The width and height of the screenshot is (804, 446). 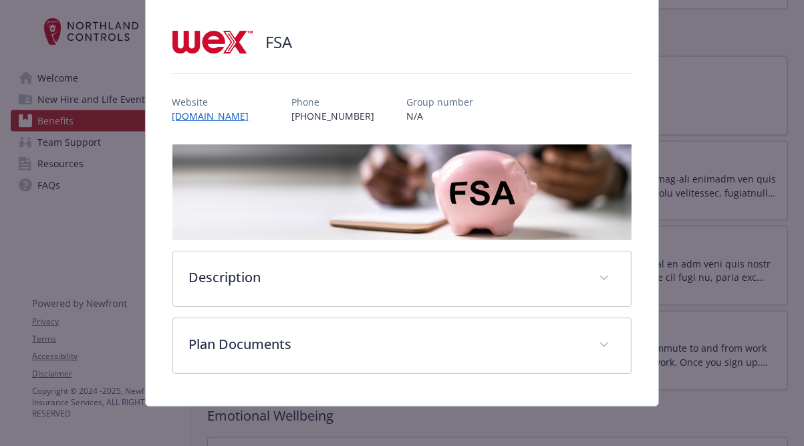 What do you see at coordinates (216, 102) in the screenshot?
I see `p: Website` at bounding box center [216, 102].